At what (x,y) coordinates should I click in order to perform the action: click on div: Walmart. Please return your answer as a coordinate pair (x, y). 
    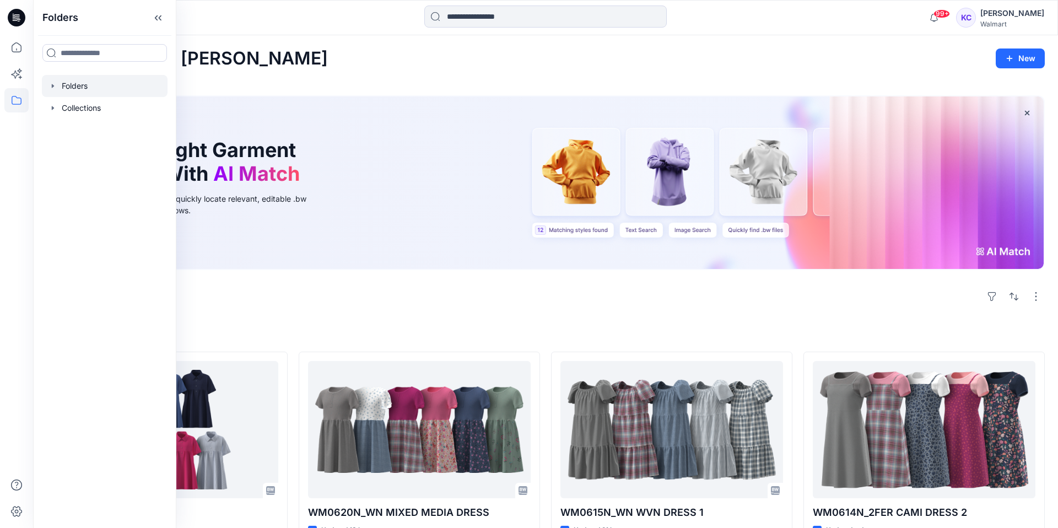
    Looking at the image, I should click on (1012, 24).